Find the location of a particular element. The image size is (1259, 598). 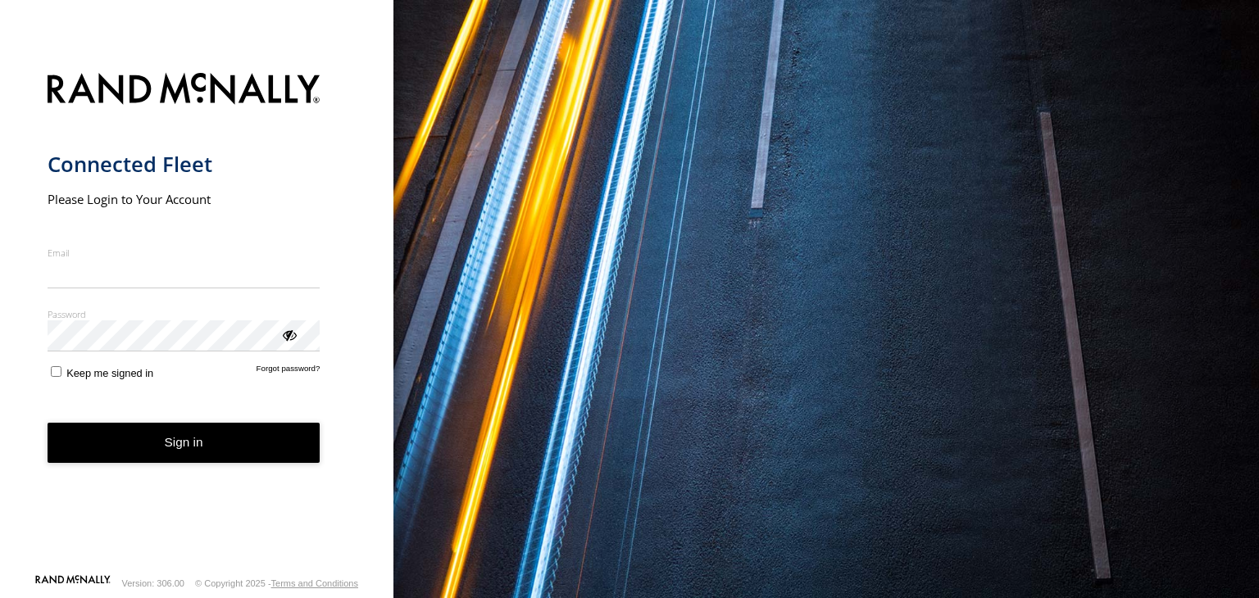

div: Version: 306.00 is located at coordinates (153, 584).